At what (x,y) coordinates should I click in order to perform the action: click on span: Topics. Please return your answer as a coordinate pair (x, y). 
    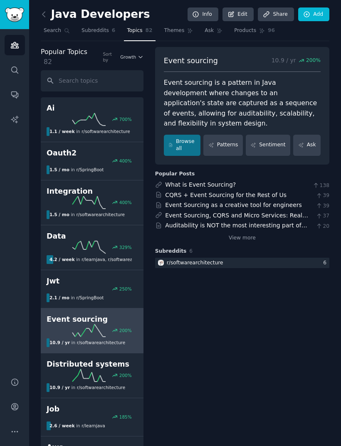
    Looking at the image, I should click on (134, 31).